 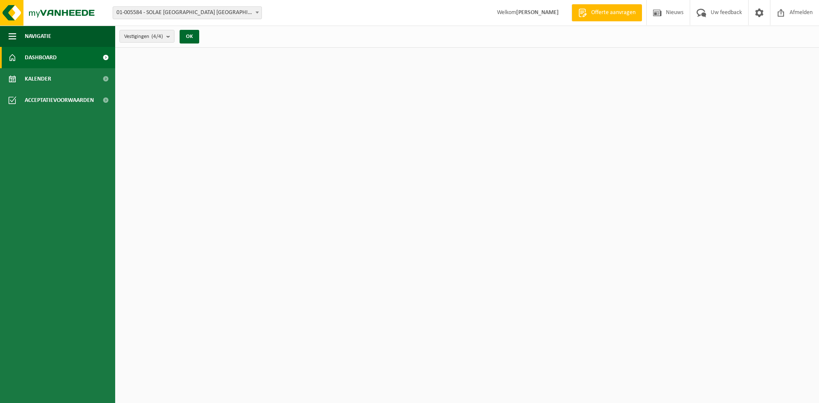 I want to click on span: Vestigingen, so click(x=143, y=37).